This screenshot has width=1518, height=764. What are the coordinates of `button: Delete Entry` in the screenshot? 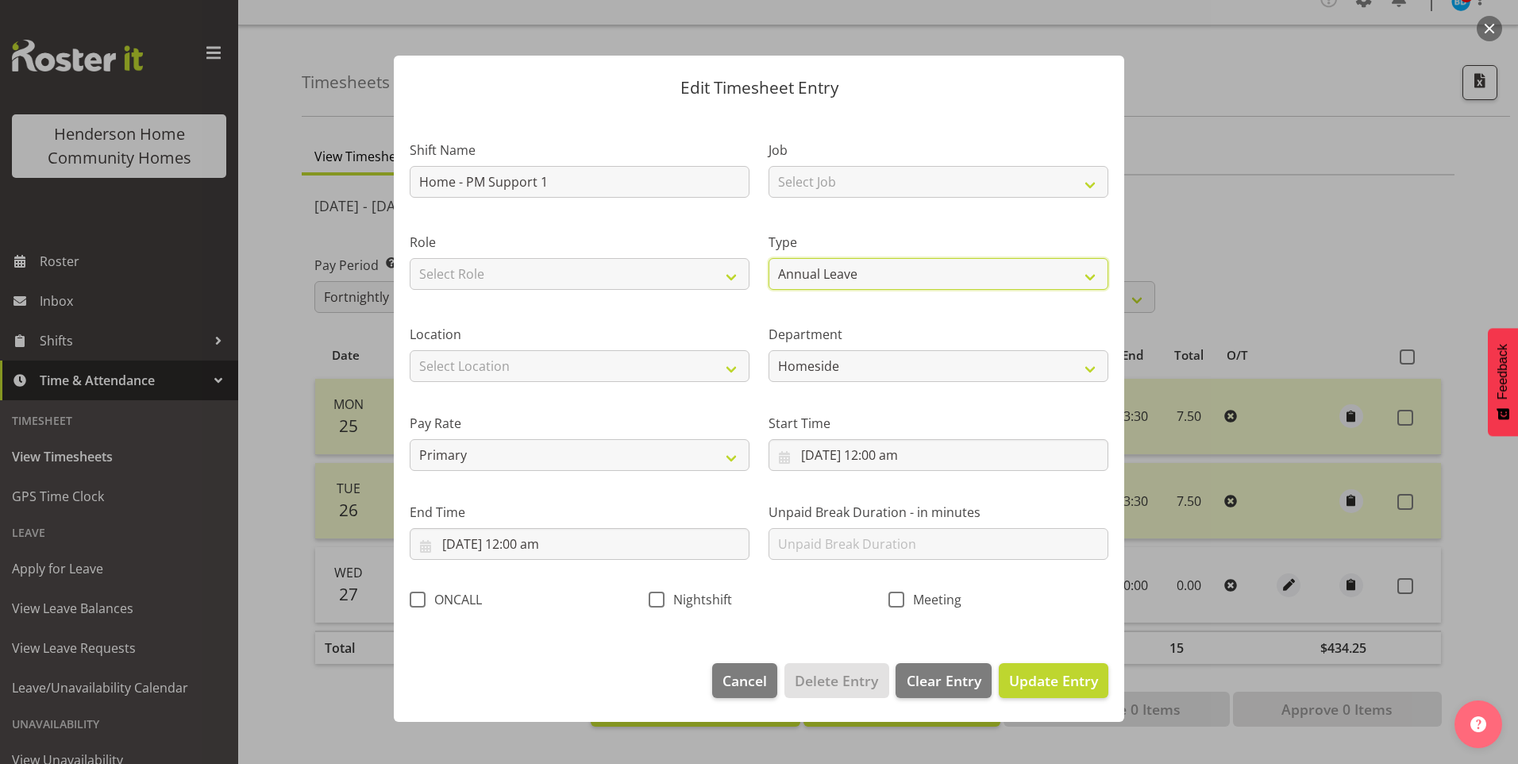 It's located at (836, 680).